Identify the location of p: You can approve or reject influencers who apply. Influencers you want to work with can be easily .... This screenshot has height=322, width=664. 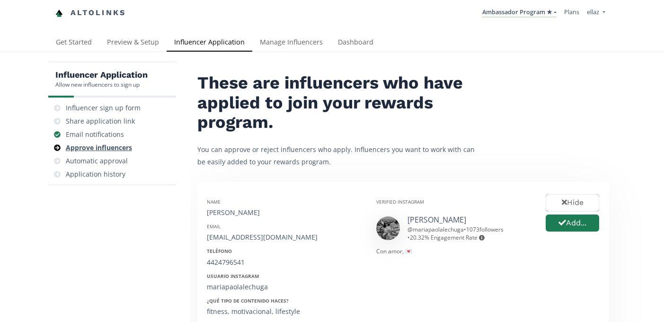
(339, 155).